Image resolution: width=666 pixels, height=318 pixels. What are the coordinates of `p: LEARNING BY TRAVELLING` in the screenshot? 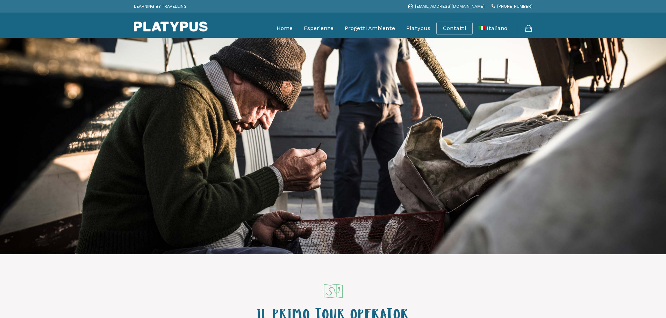 It's located at (160, 6).